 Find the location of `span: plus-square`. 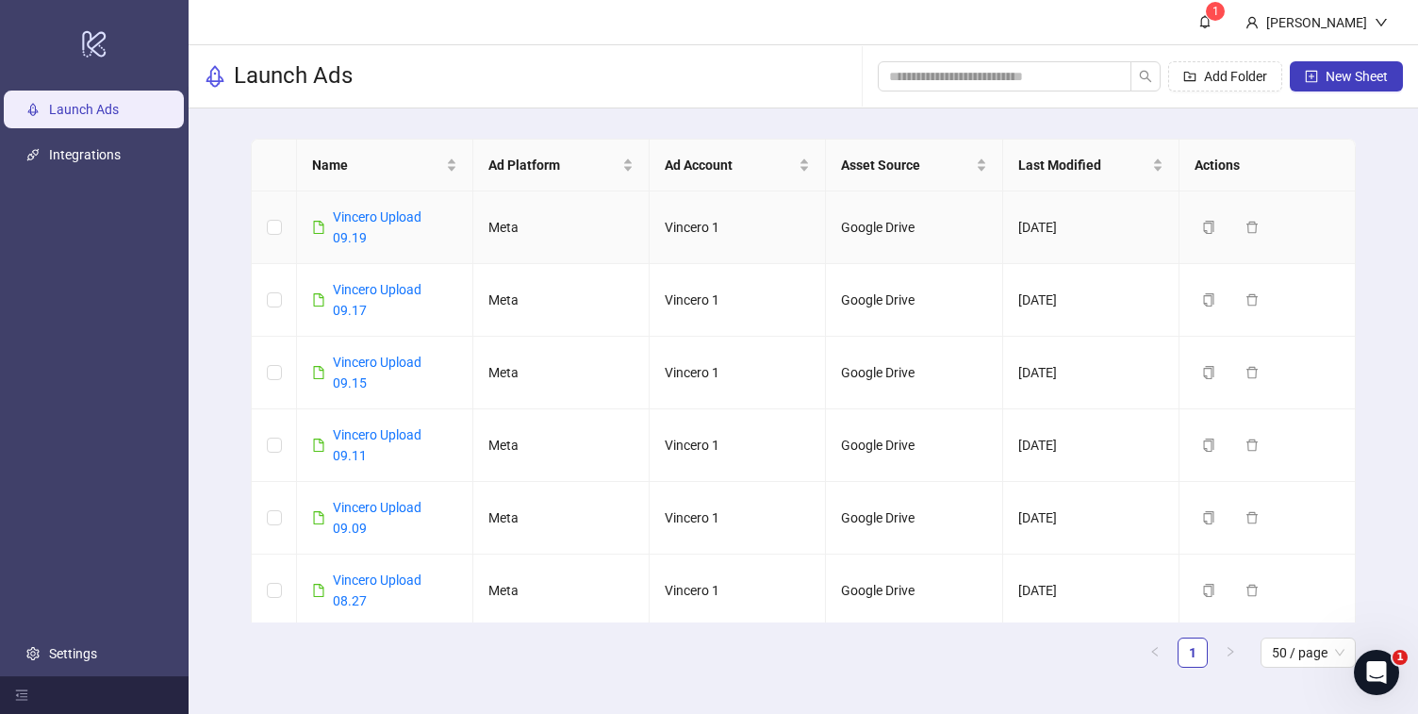

span: plus-square is located at coordinates (1311, 76).